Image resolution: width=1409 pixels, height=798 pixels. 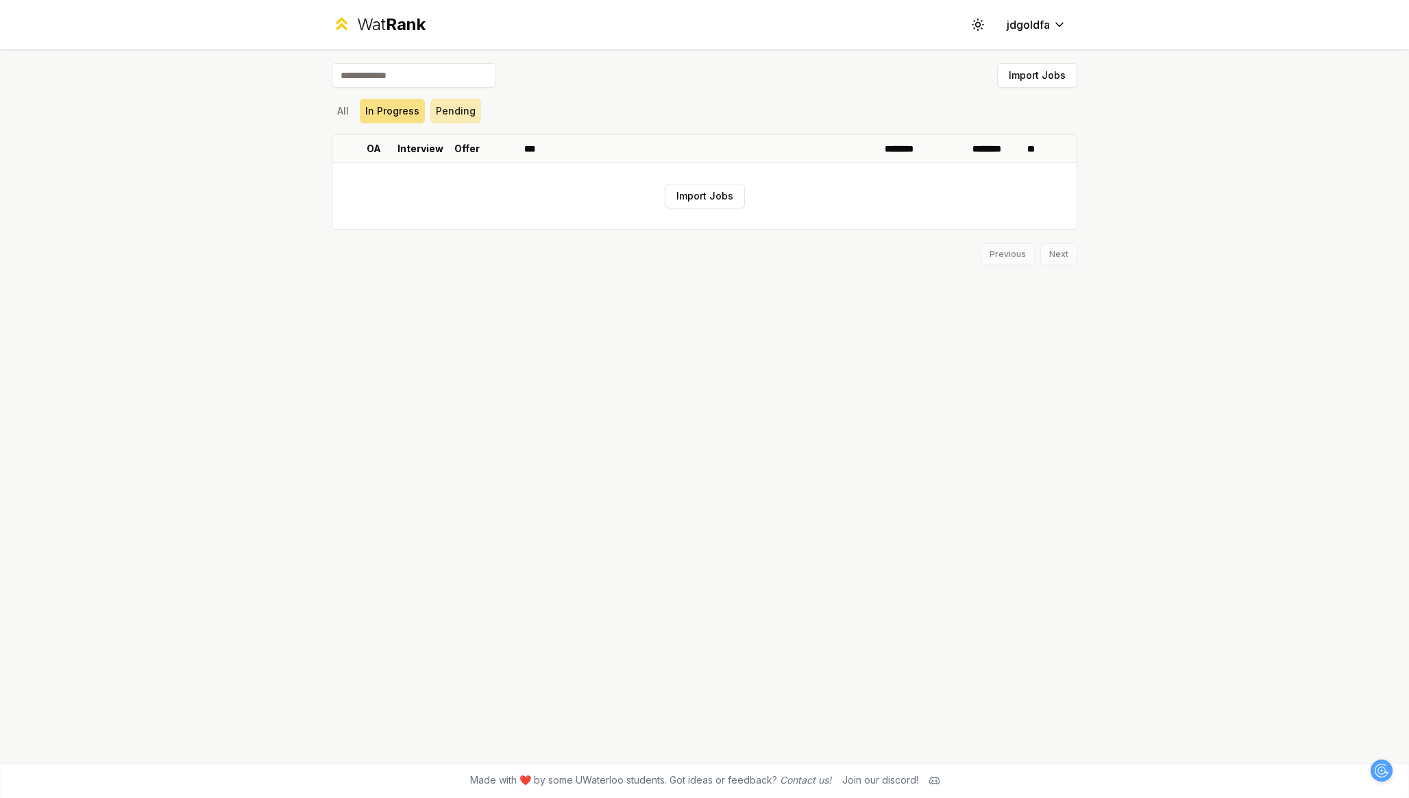 What do you see at coordinates (467, 149) in the screenshot?
I see `p: Offer` at bounding box center [467, 149].